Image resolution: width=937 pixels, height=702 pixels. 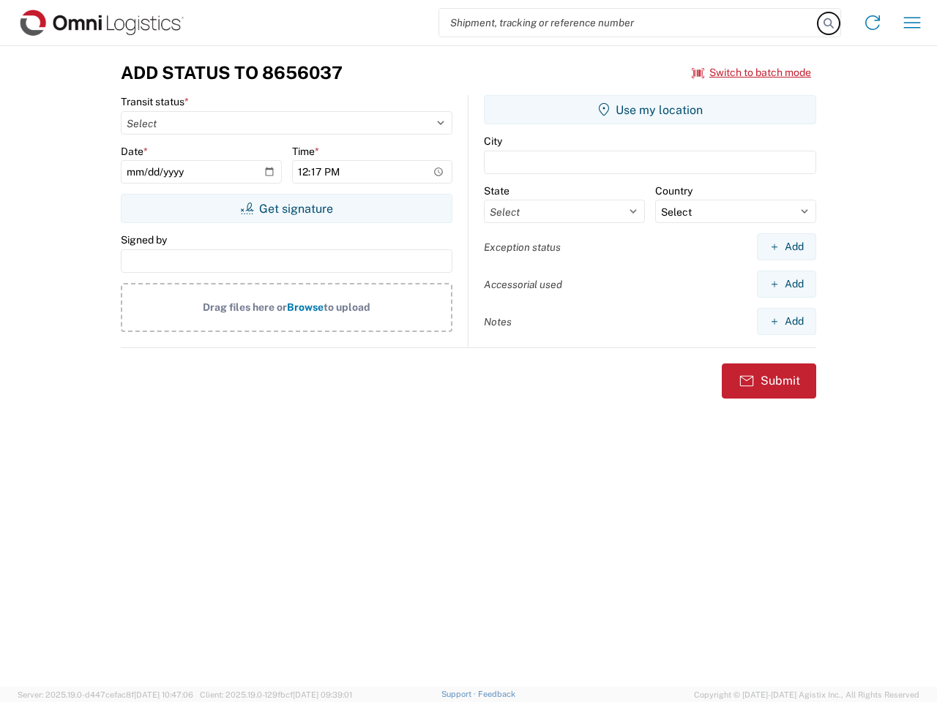 What do you see at coordinates (231, 72) in the screenshot?
I see `h3: Add Status to 8656037` at bounding box center [231, 72].